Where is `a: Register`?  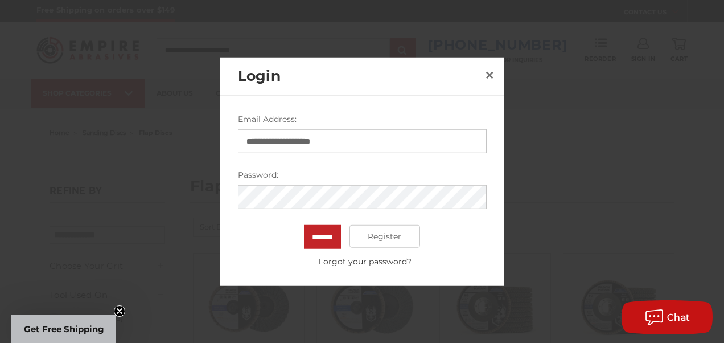 a: Register is located at coordinates (385, 236).